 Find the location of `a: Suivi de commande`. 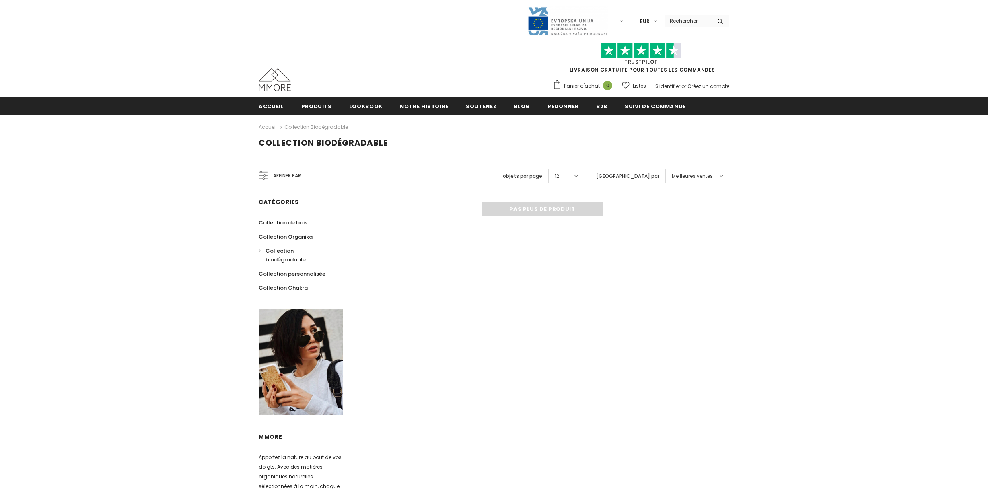

a: Suivi de commande is located at coordinates (655, 106).